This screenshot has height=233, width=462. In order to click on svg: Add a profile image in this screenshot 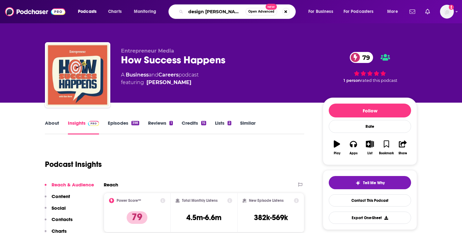, I will do `click(451, 7)`.